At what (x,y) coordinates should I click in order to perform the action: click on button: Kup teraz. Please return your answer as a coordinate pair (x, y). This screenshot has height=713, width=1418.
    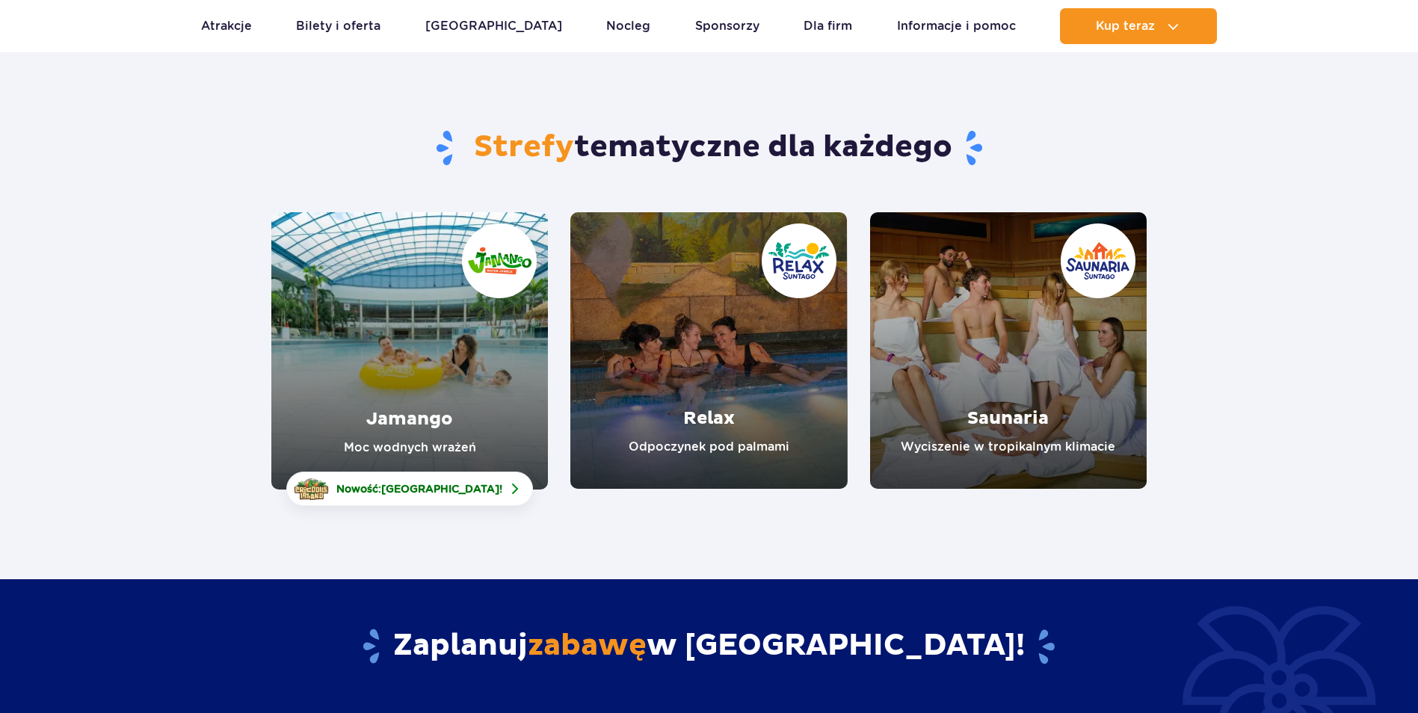
    Looking at the image, I should click on (1139, 26).